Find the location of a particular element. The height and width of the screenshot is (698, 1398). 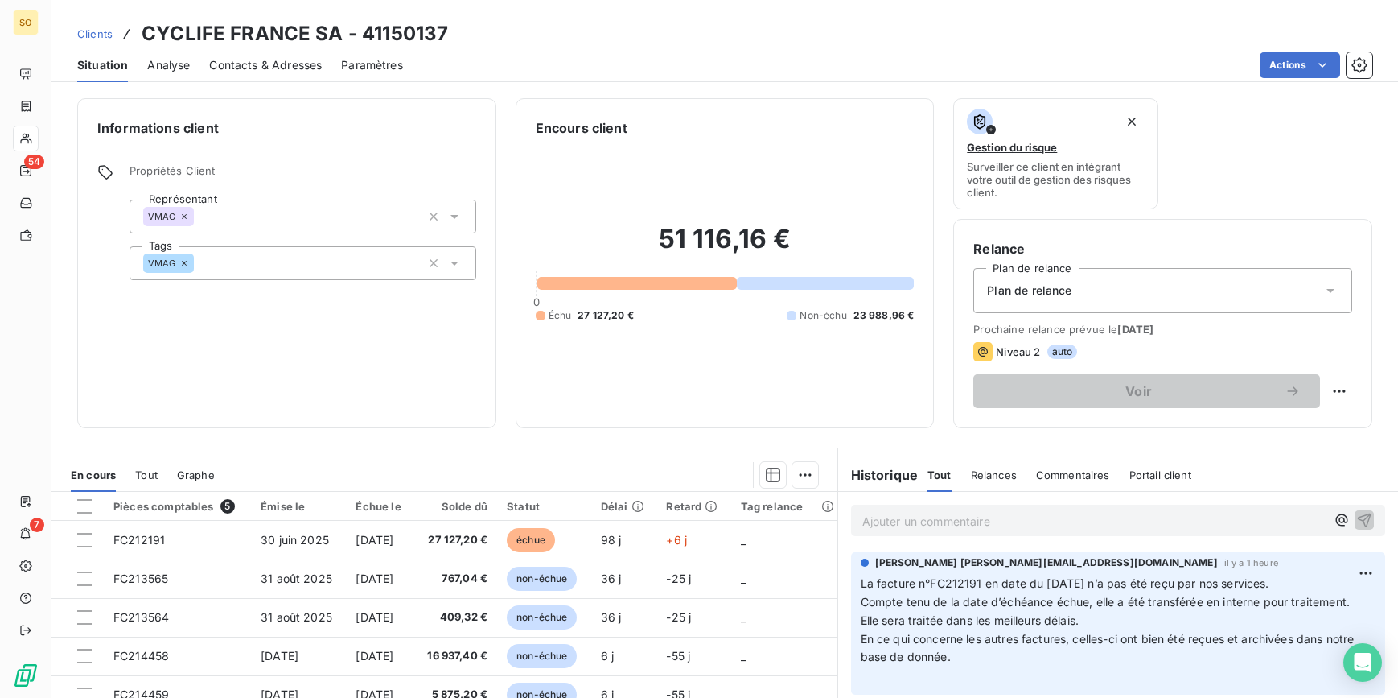

h2: 51 116,16 € is located at coordinates (725, 247).